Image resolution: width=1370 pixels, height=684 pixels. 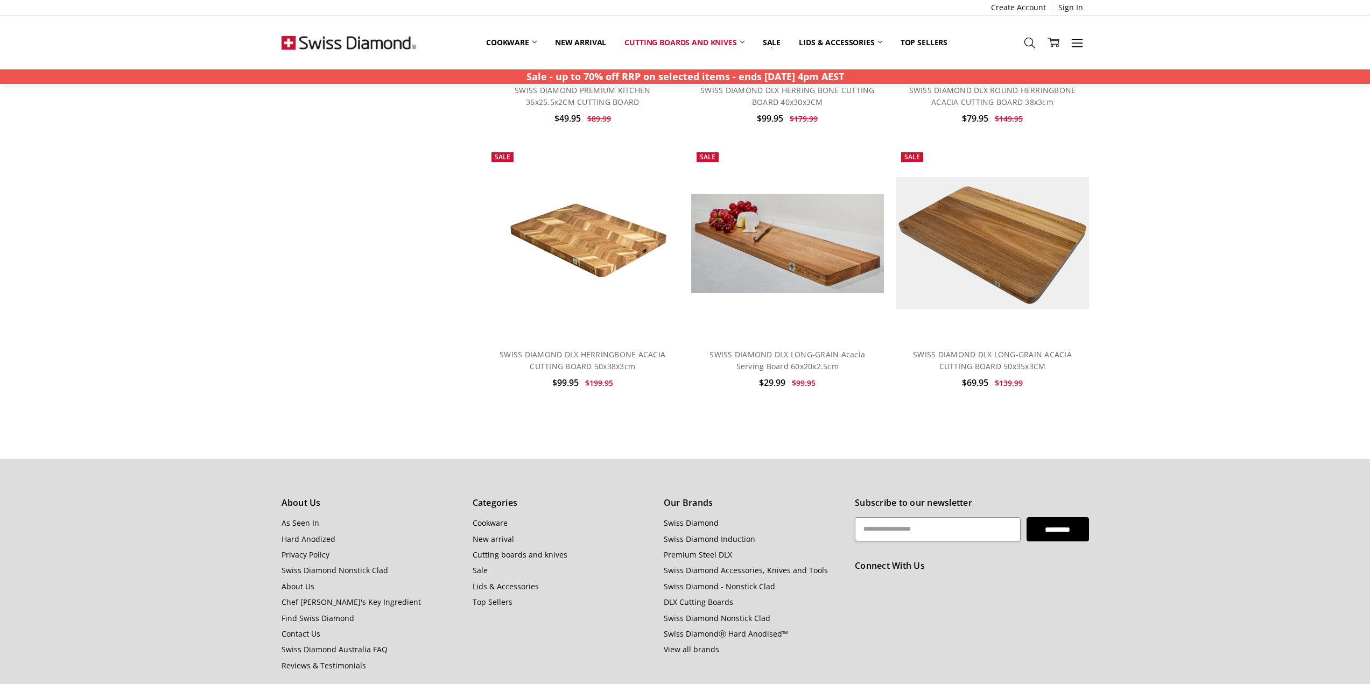 I want to click on h5: Subscribe to our newsletter, so click(x=972, y=503).